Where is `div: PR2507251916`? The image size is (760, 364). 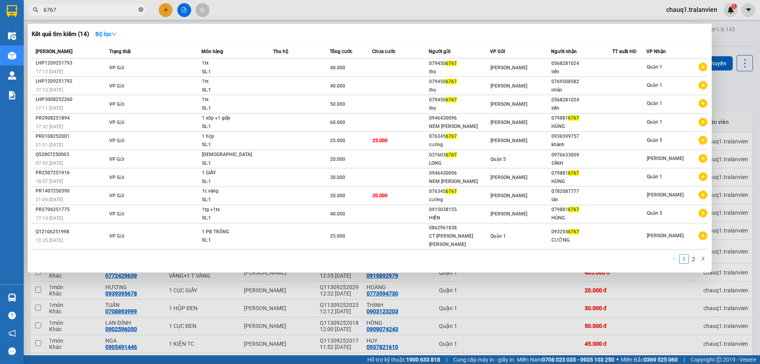
div: PR2507251916 is located at coordinates (71, 173).